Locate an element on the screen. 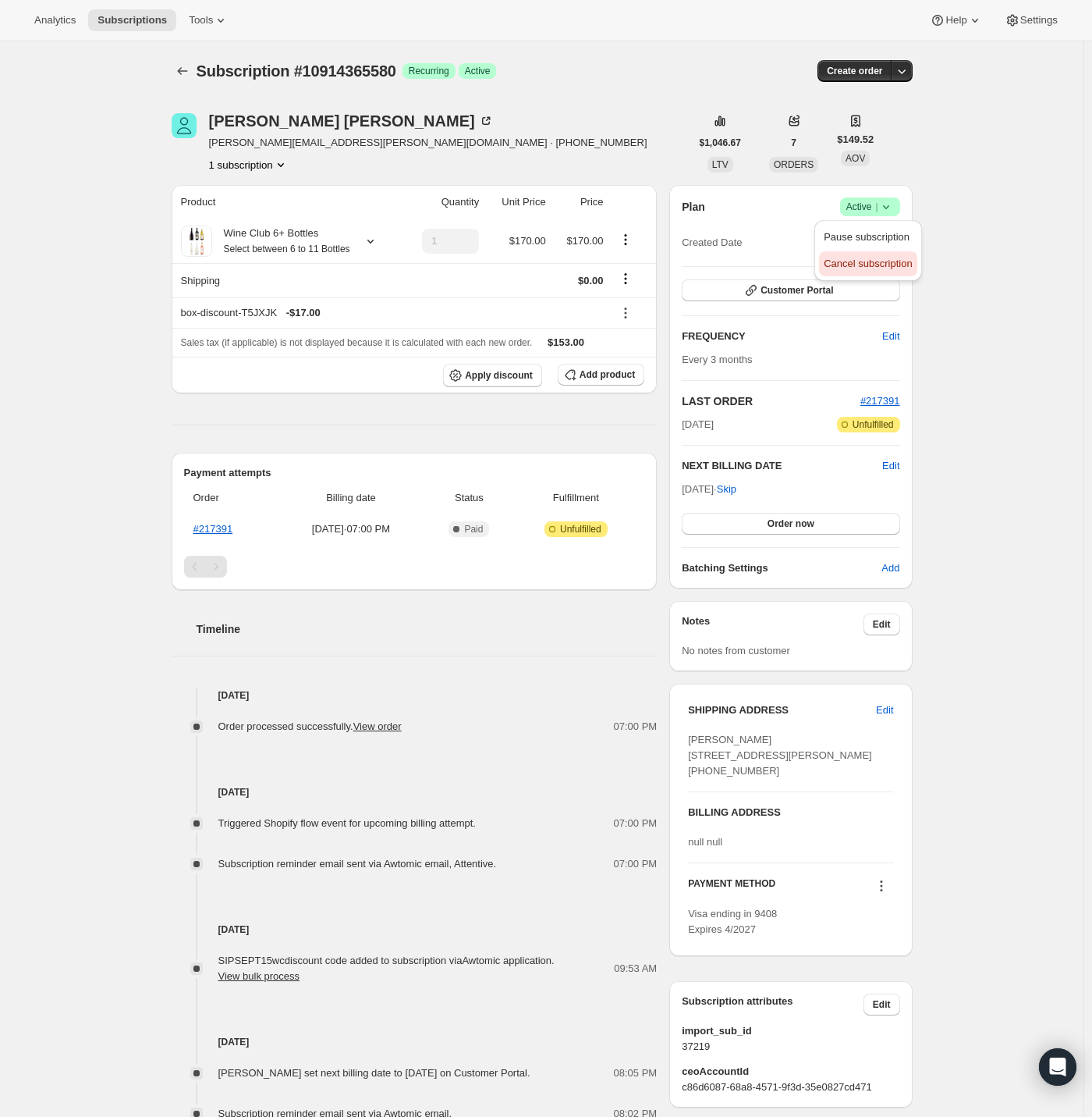 Image resolution: width=1092 pixels, height=1117 pixels. h2: Plan is located at coordinates (694, 207).